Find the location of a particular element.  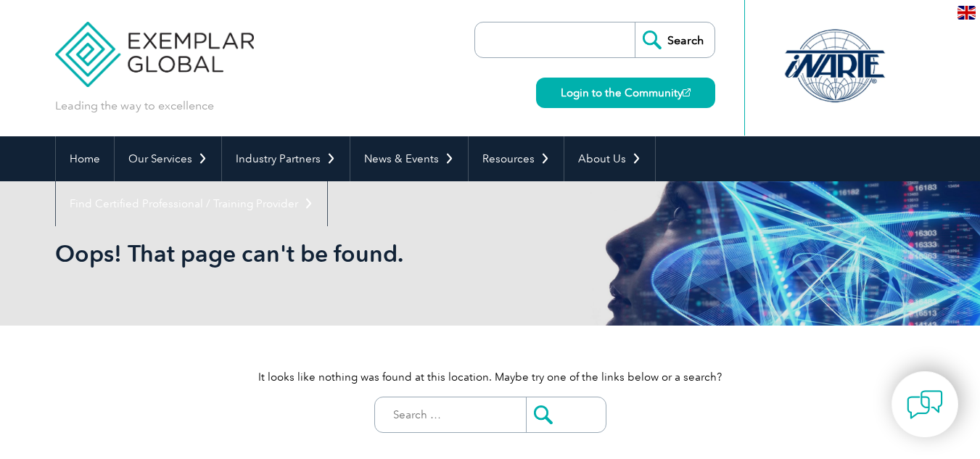

a: News & Events is located at coordinates (409, 159).